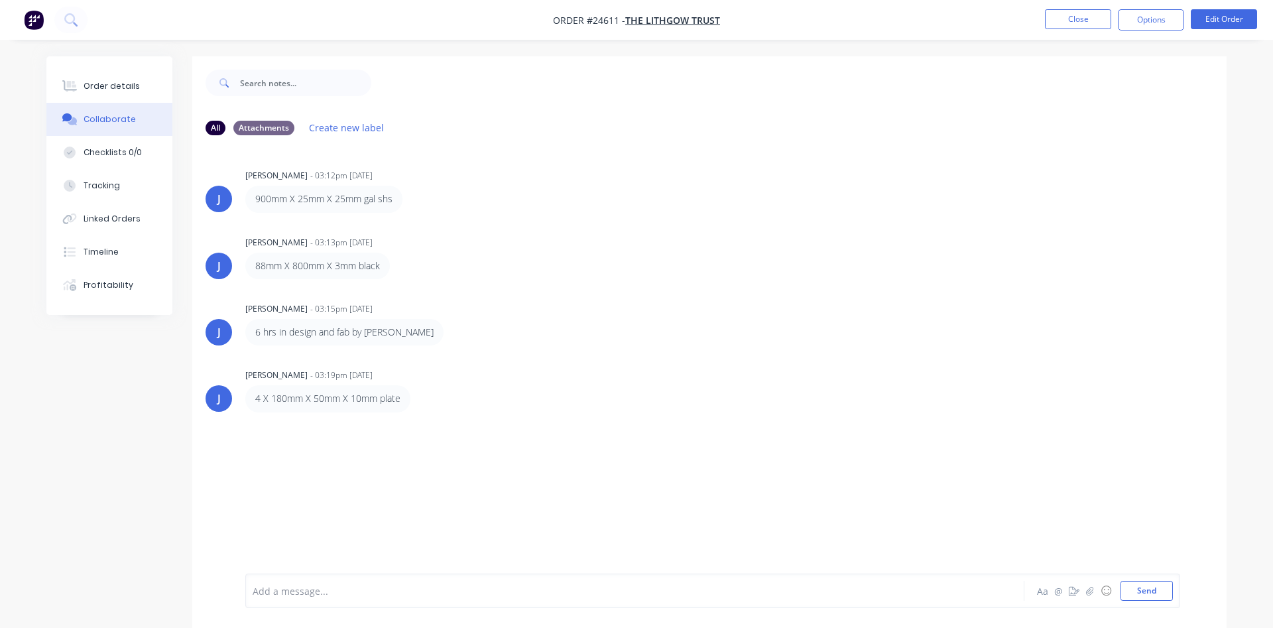 This screenshot has width=1273, height=628. I want to click on button: Tracking, so click(109, 186).